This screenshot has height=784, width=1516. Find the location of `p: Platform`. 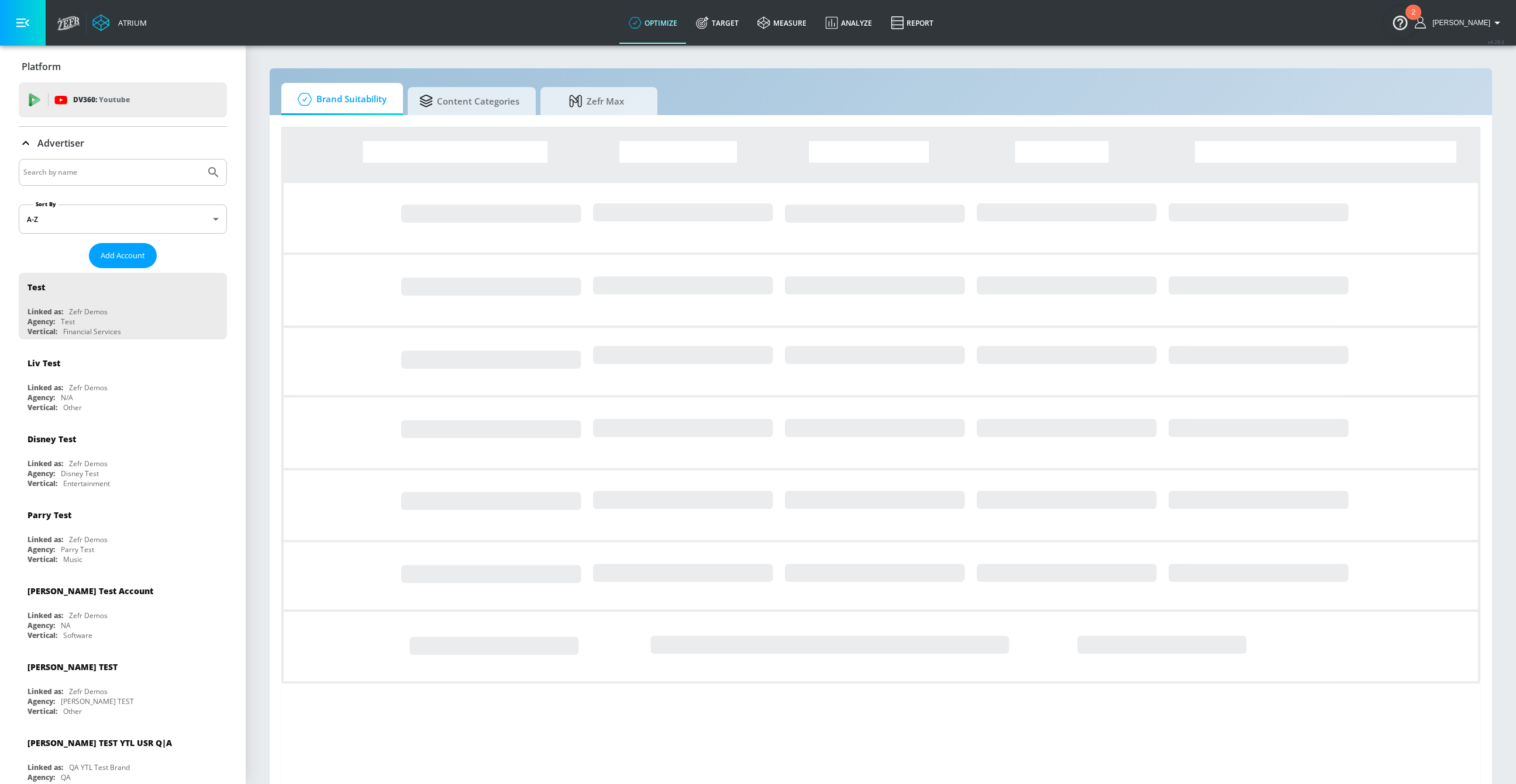

p: Platform is located at coordinates (41, 67).